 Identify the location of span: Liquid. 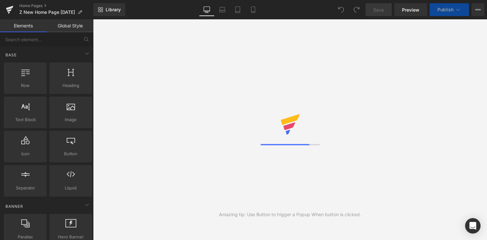
(70, 188).